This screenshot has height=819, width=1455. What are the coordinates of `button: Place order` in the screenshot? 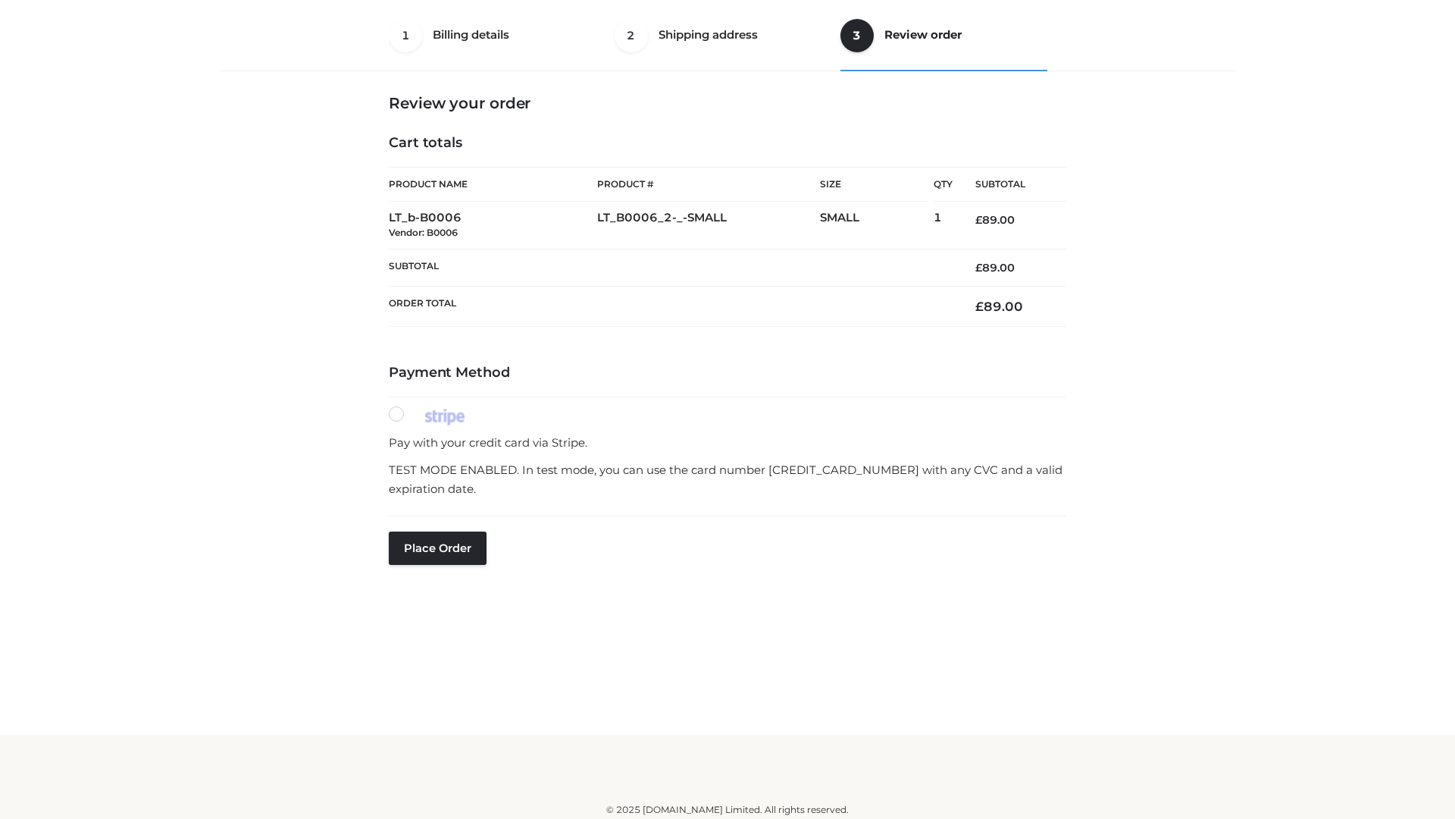 It's located at (437, 548).